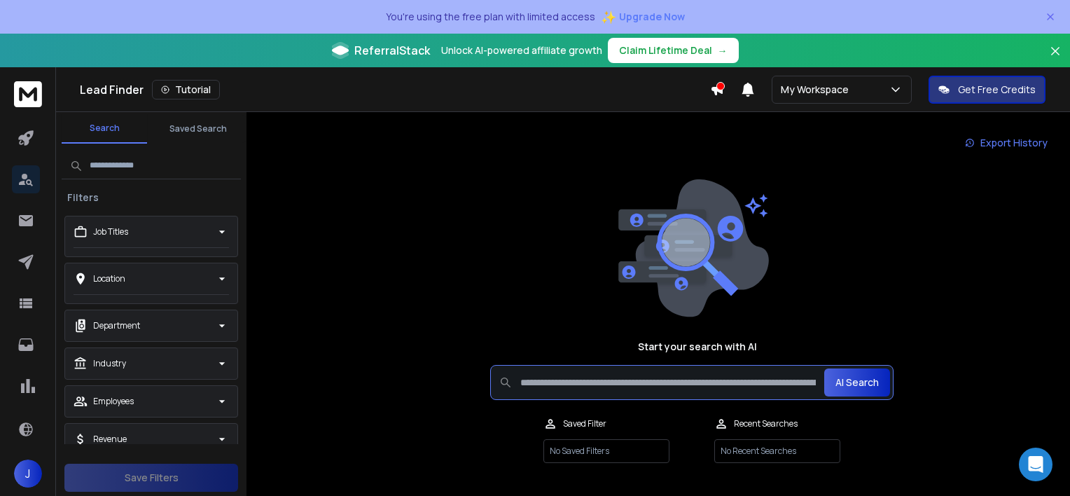  Describe the element at coordinates (673, 50) in the screenshot. I see `button: Claim Lifetime Deal→` at that location.